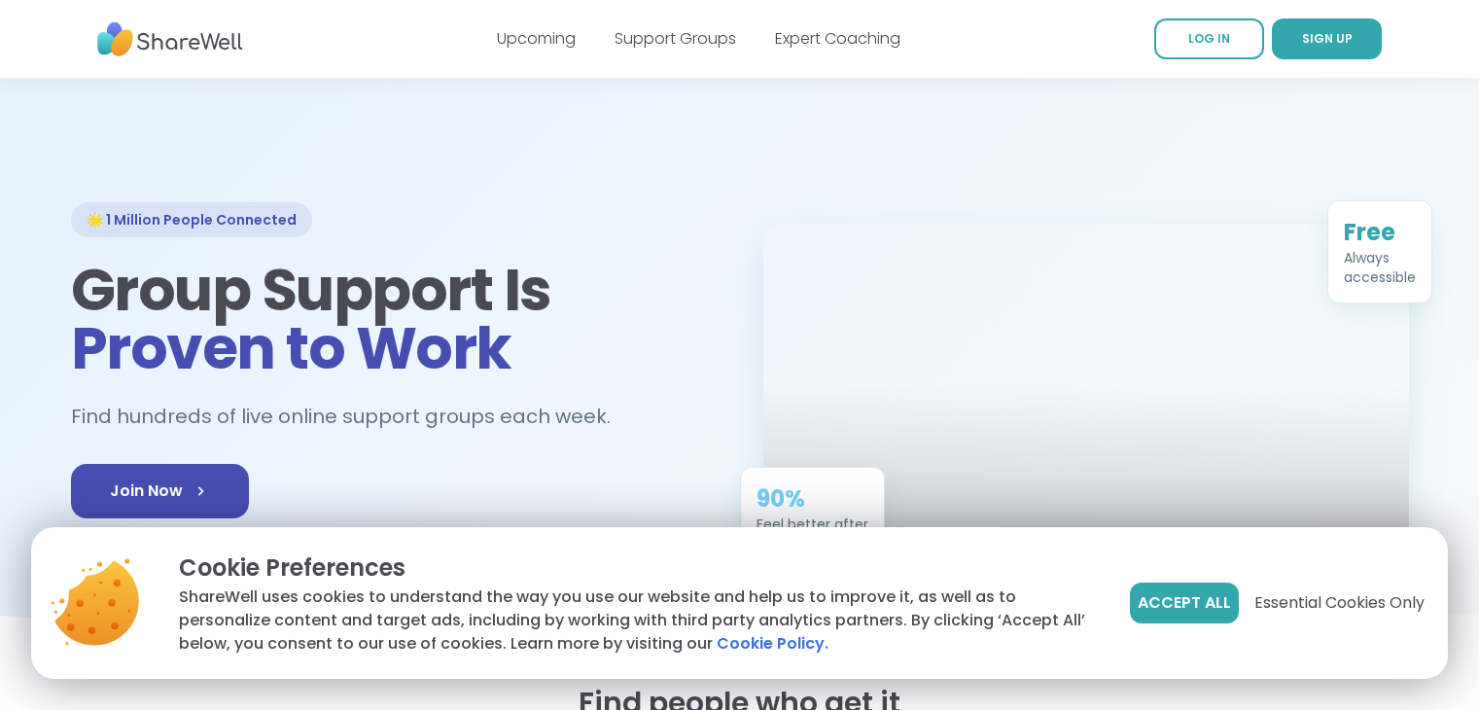 This screenshot has width=1479, height=710. Describe the element at coordinates (192, 220) in the screenshot. I see `div: 🌟 1 Million People Connected` at that location.